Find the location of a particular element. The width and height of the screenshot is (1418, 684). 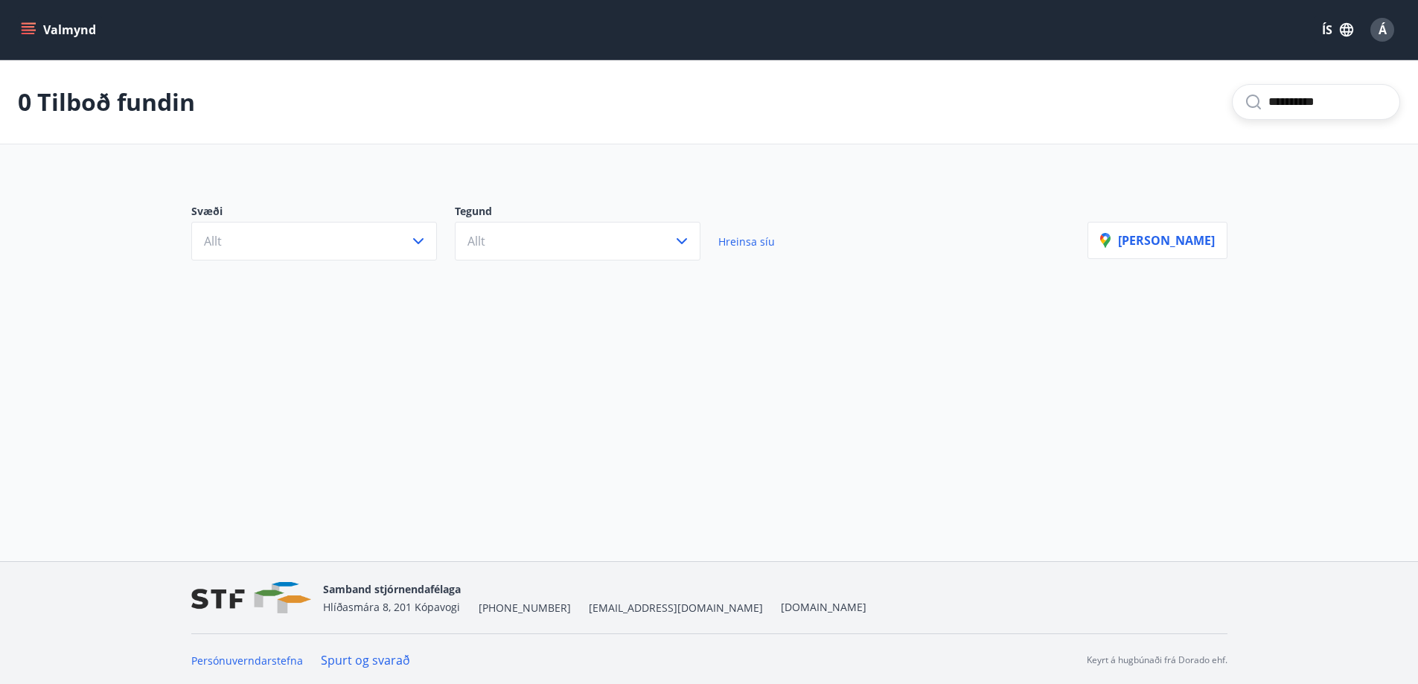

button: Á is located at coordinates (1382, 30).